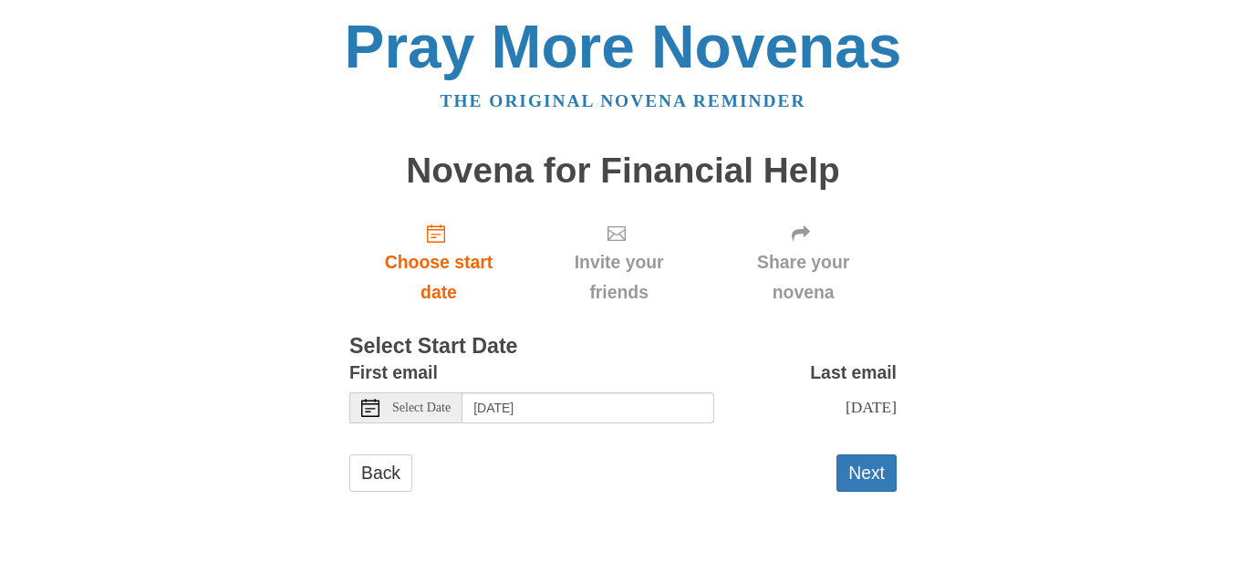 The height and width of the screenshot is (563, 1246). Describe the element at coordinates (866, 472) in the screenshot. I see `button: Next` at that location.